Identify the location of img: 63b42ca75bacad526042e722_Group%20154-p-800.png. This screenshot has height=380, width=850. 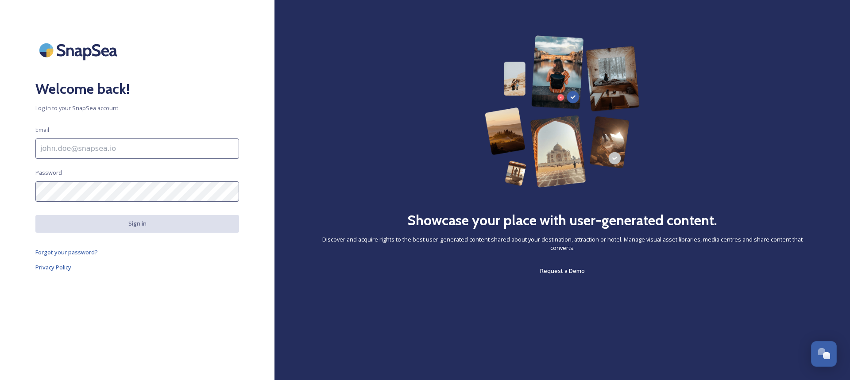
(562, 112).